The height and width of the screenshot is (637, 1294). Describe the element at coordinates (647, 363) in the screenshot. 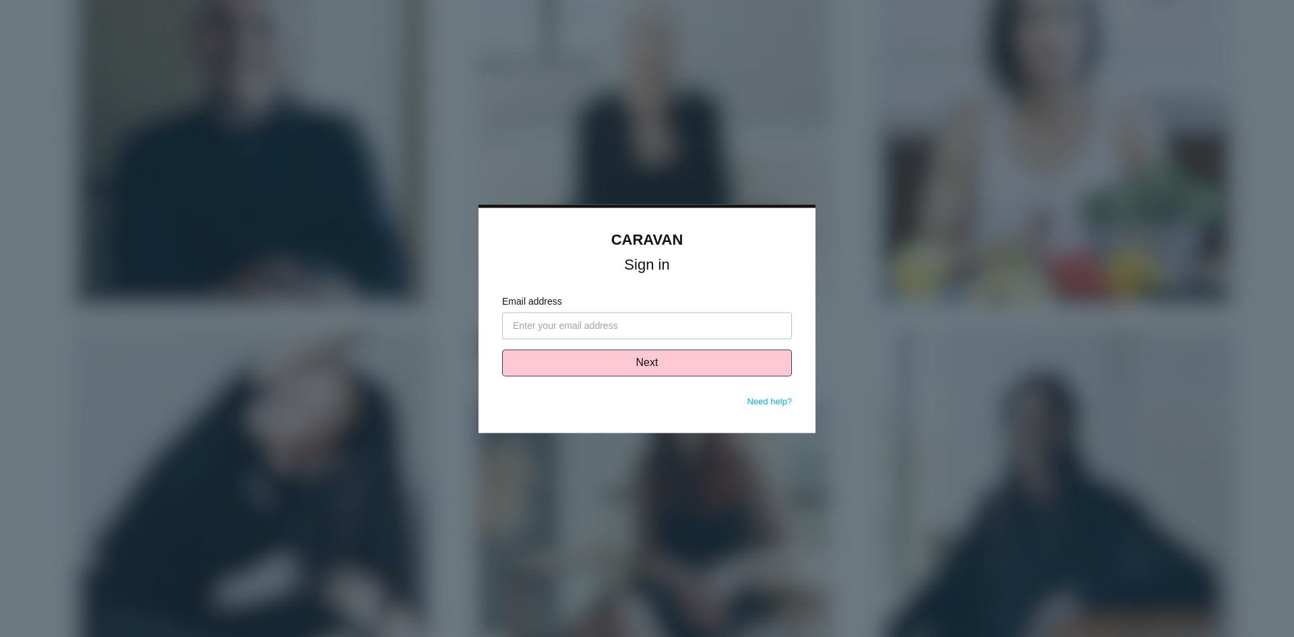

I see `button: Next` at that location.